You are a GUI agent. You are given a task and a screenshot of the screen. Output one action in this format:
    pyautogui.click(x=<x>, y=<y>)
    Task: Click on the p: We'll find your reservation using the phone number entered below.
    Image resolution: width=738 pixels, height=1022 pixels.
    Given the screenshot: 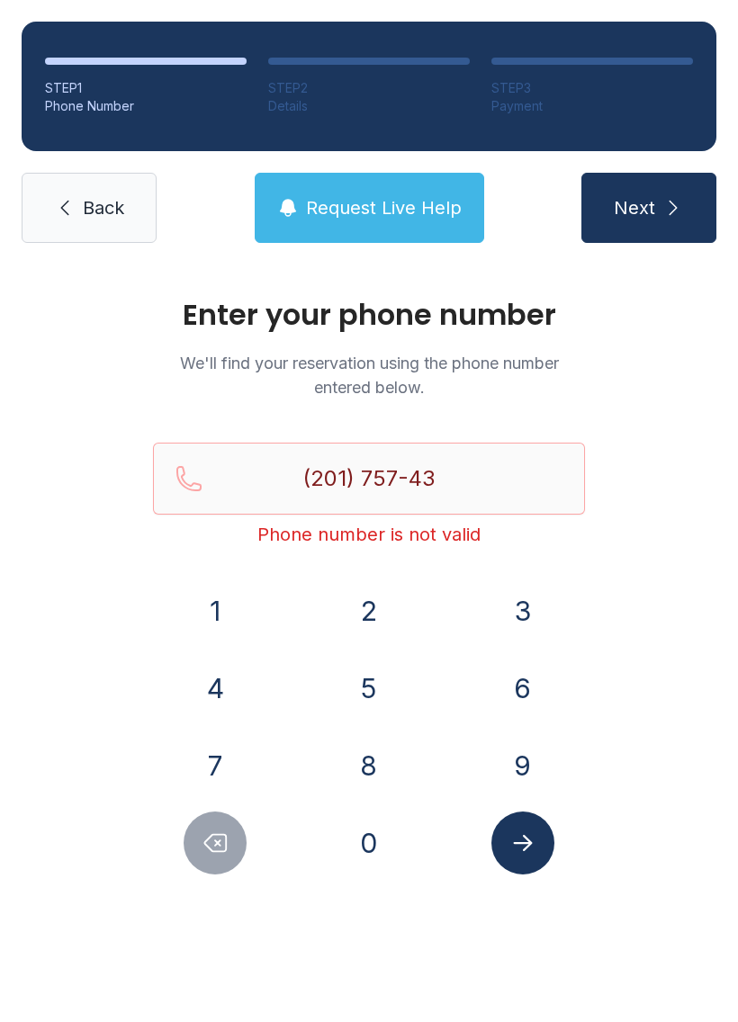 What is the action you would take?
    pyautogui.click(x=369, y=375)
    